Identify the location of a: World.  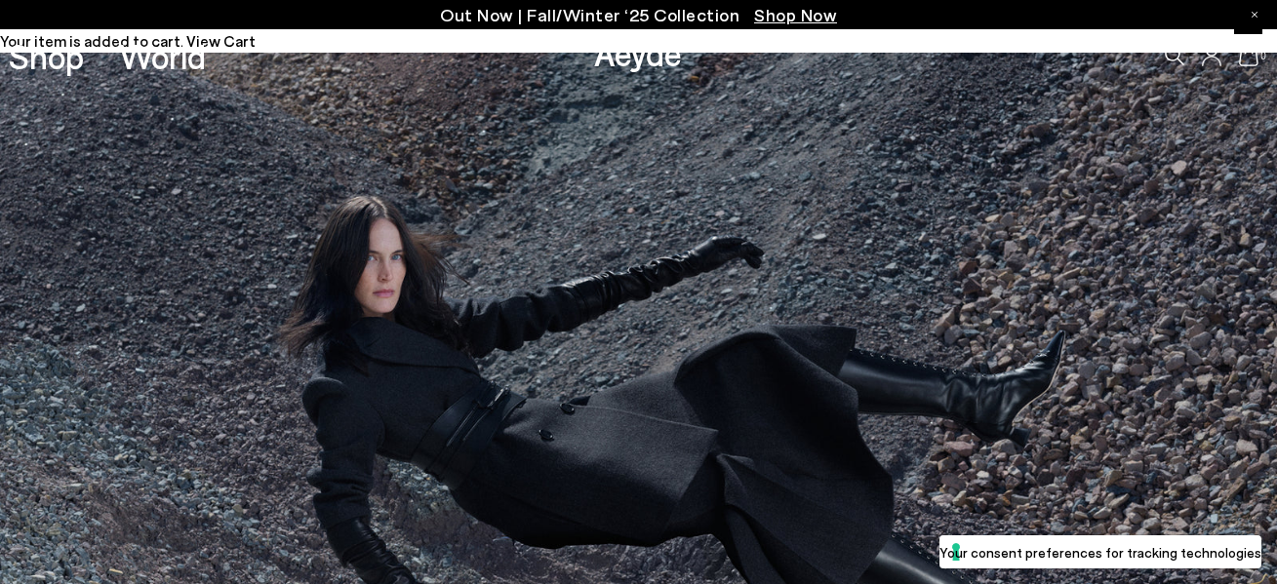
(162, 56).